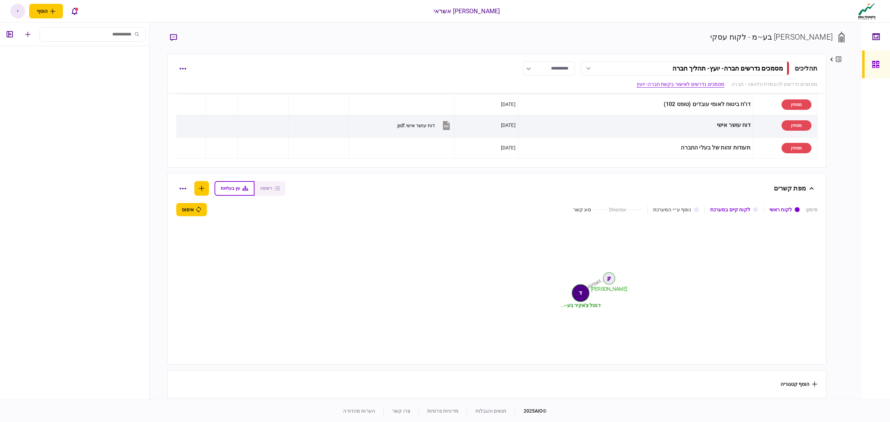  I want to click on button: הוסף קטגוריה, so click(799, 384).